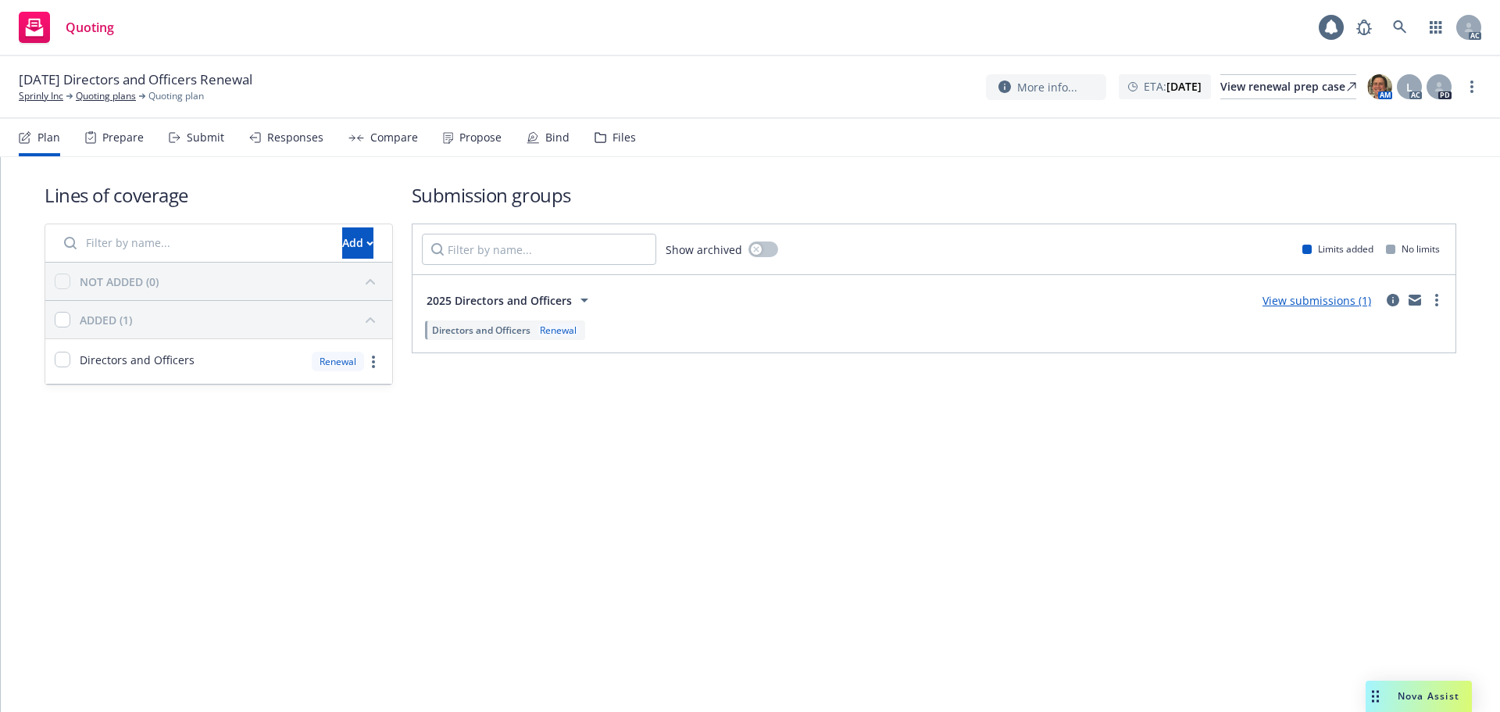 Image resolution: width=1500 pixels, height=712 pixels. I want to click on span: ETA :, so click(1173, 86).